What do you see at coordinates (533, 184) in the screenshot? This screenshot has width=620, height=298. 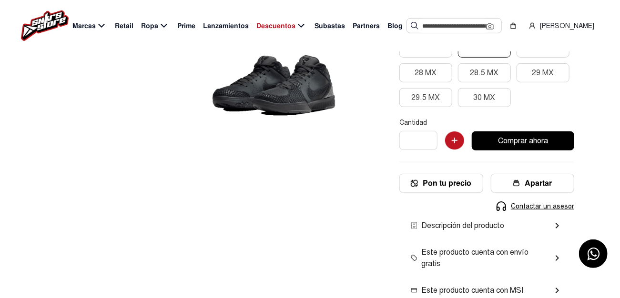 I see `button: Apartar` at bounding box center [533, 184].